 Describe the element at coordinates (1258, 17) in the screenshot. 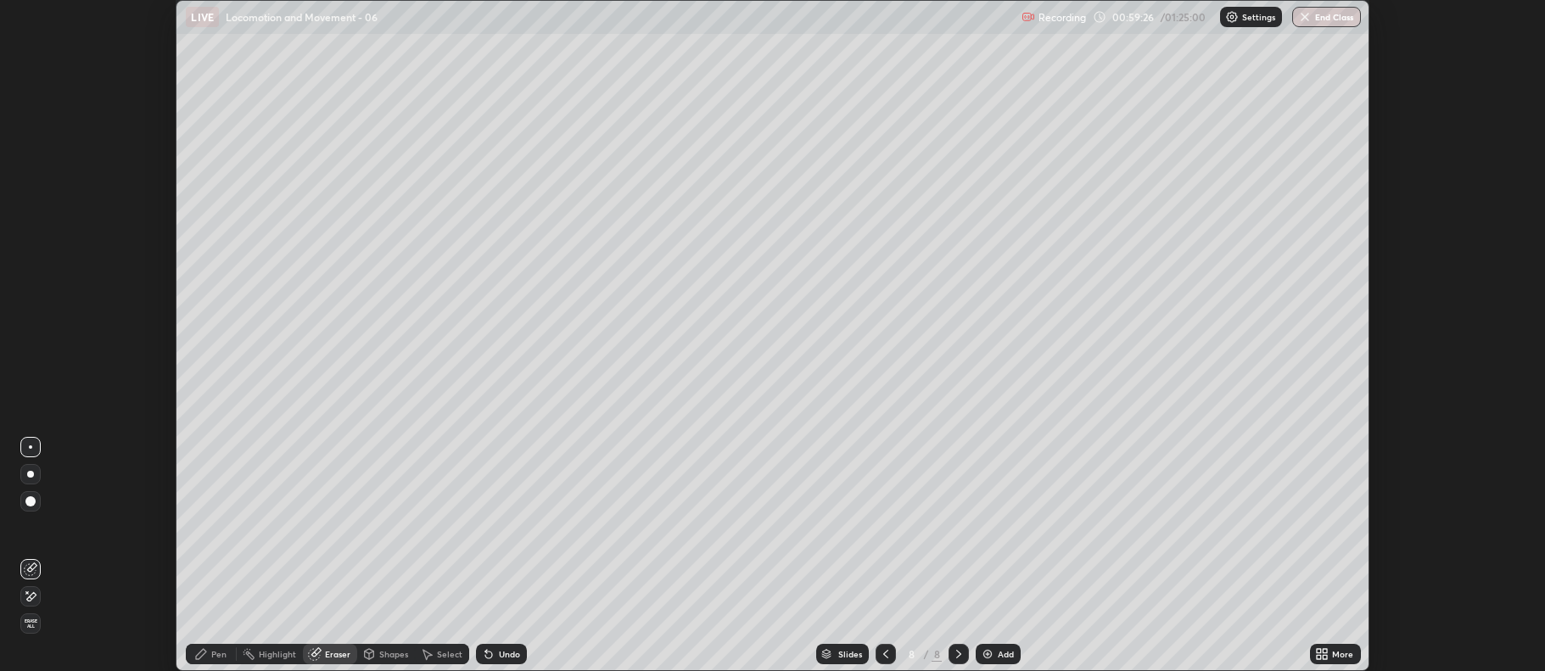

I see `p: Settings` at that location.